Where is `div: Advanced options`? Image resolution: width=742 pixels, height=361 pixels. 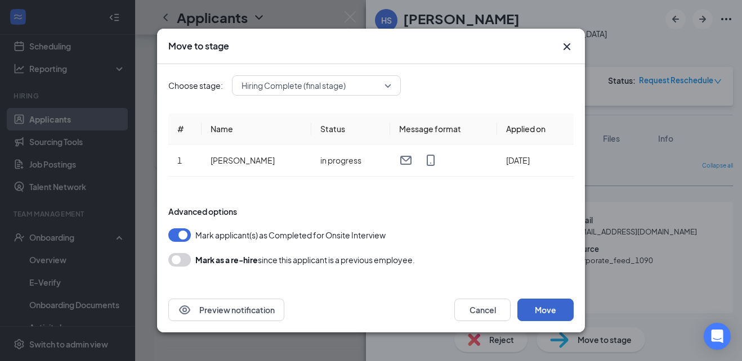 div: Advanced options is located at coordinates (371, 212).